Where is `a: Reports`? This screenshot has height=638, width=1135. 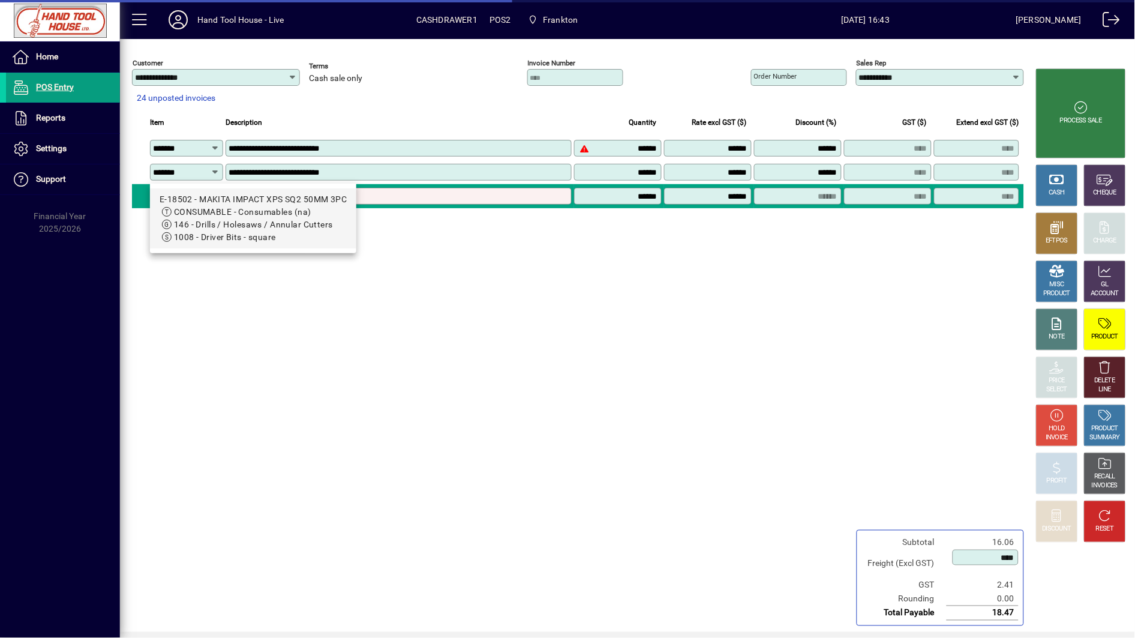
a: Reports is located at coordinates (63, 118).